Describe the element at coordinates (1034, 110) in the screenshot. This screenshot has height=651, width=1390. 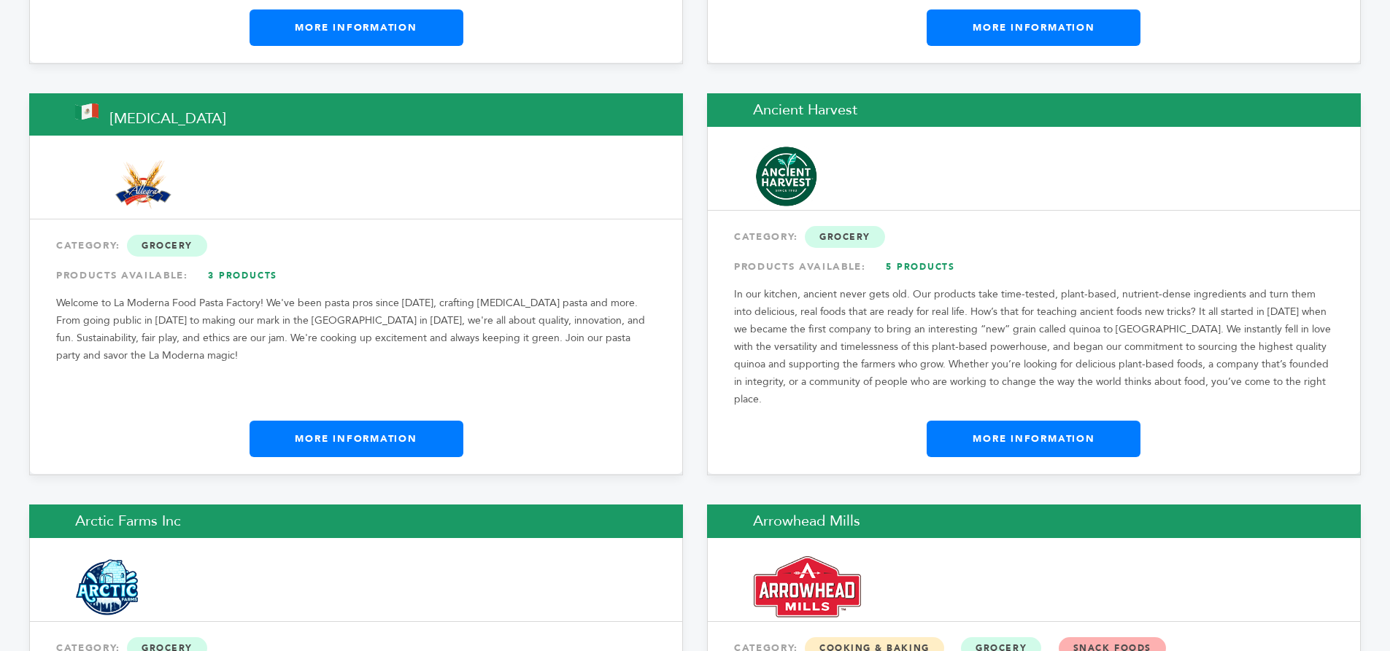
I see `h2: Ancient Harvest` at that location.